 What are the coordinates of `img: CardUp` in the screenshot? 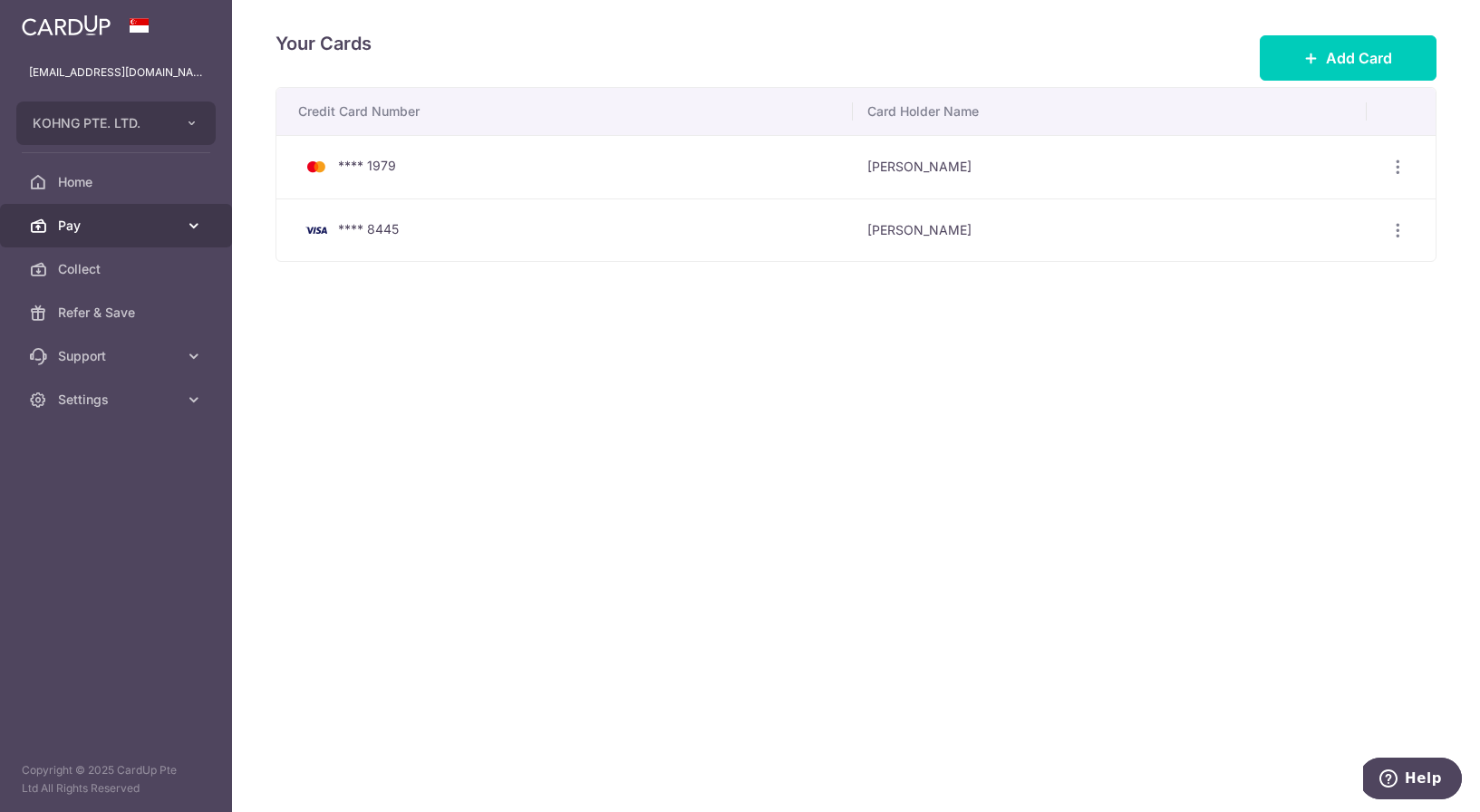 It's located at (66, 25).